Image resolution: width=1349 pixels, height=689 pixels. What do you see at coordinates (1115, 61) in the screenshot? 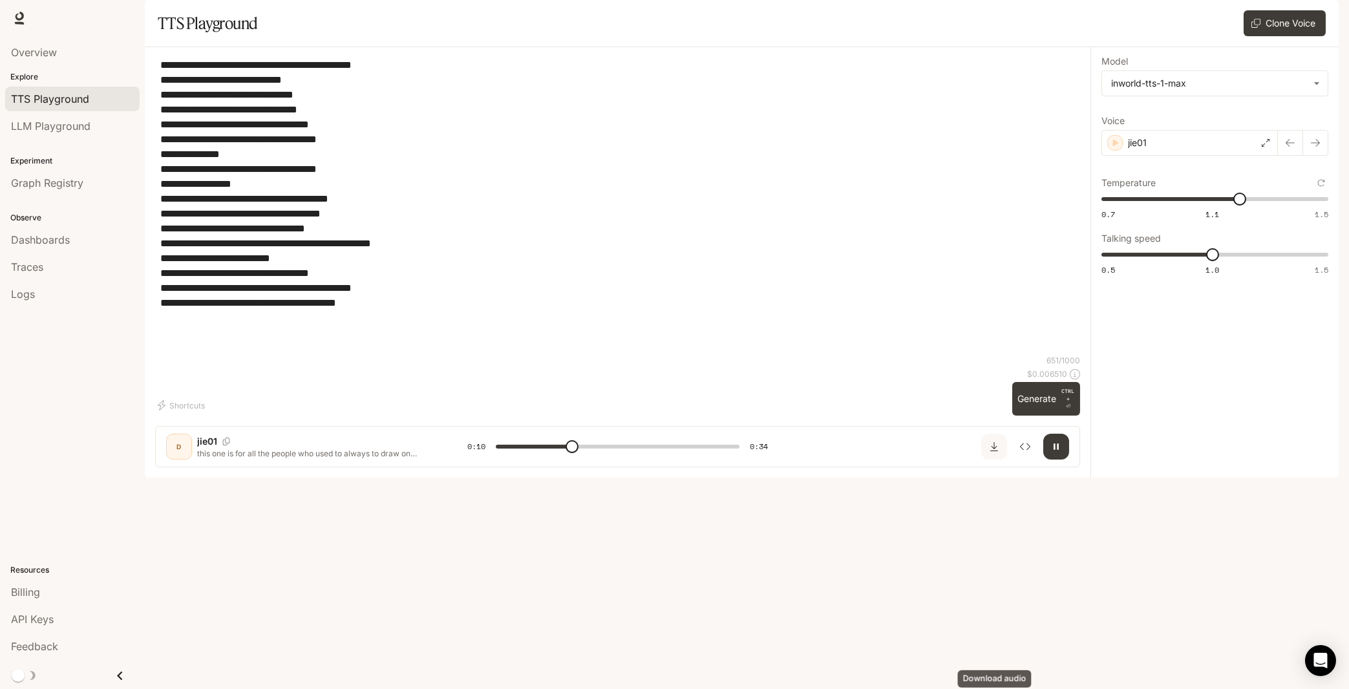
I see `p: Model` at bounding box center [1115, 61].